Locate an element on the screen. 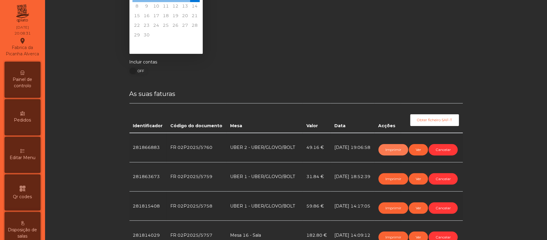  td: UBER 2 - UBER/GLOVO/BOLT is located at coordinates (265, 147).